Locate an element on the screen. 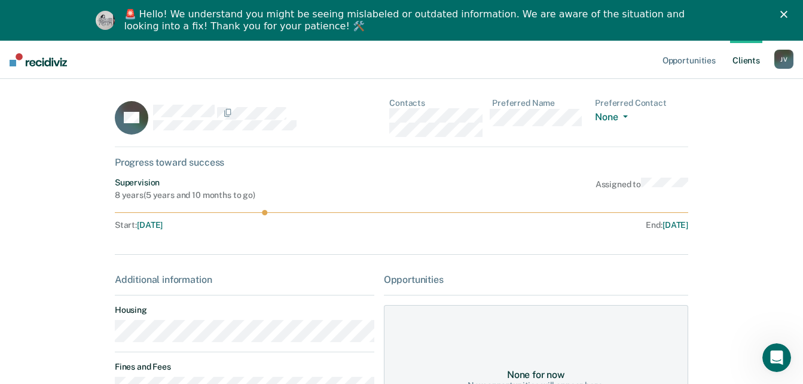  div: None for now is located at coordinates (536, 374).